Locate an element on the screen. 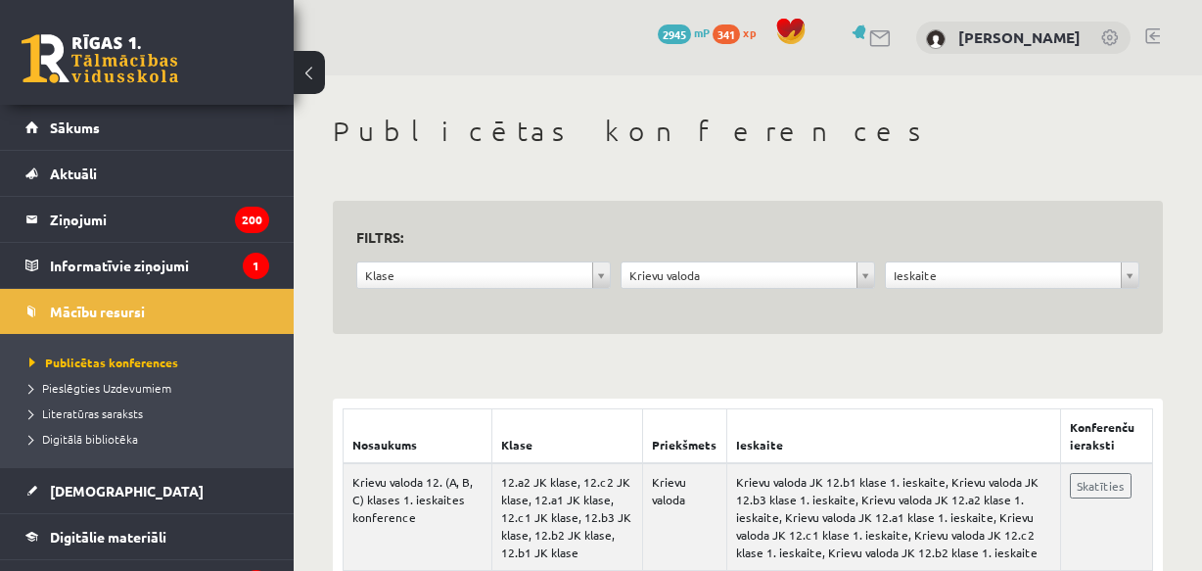 The image size is (1202, 571). a: Sākums is located at coordinates (147, 127).